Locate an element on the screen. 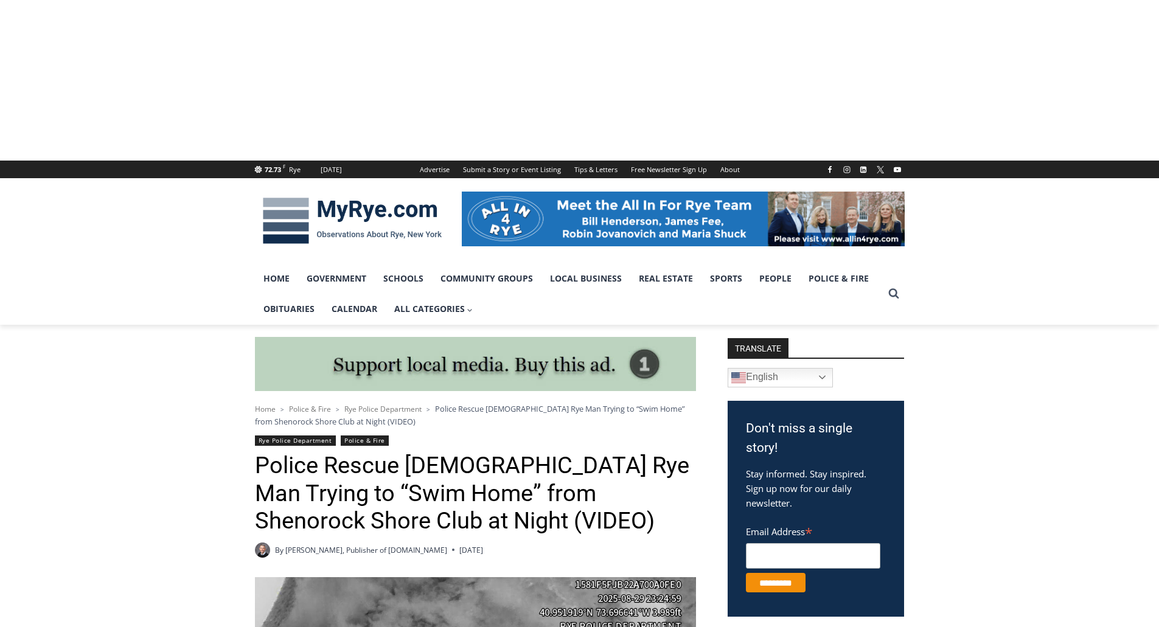 Image resolution: width=1159 pixels, height=627 pixels. a: Free Newsletter Sign Up is located at coordinates (669, 169).